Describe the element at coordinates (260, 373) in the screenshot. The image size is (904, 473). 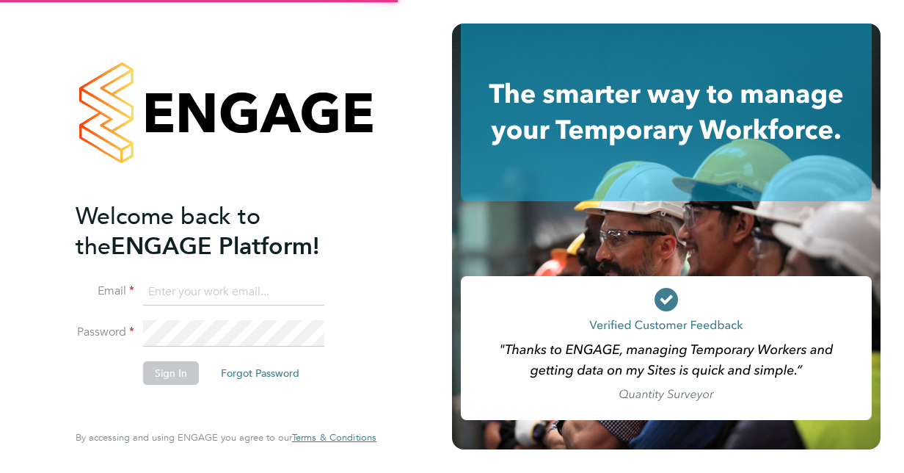
I see `button: Forgot Password` at that location.